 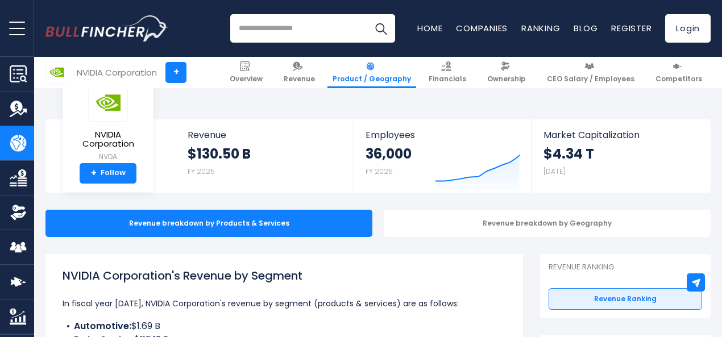 I want to click on div: Revenue breakdown by Products & Services, so click(x=209, y=223).